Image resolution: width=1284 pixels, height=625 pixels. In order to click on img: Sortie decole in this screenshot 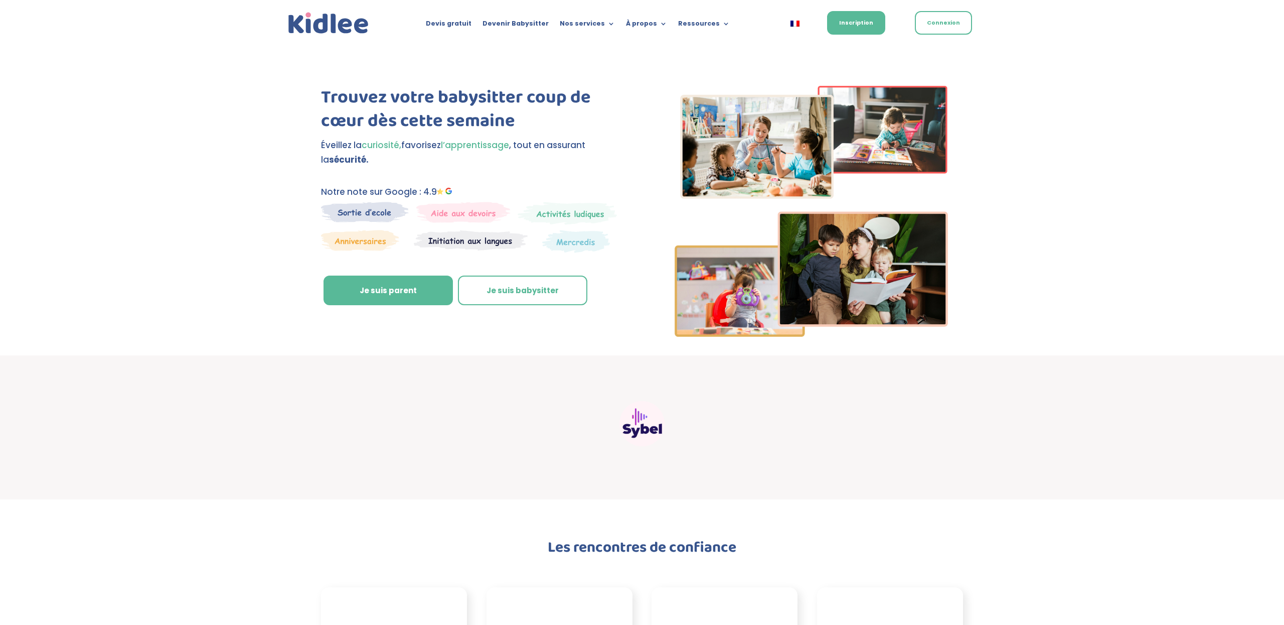, I will do `click(365, 212)`.